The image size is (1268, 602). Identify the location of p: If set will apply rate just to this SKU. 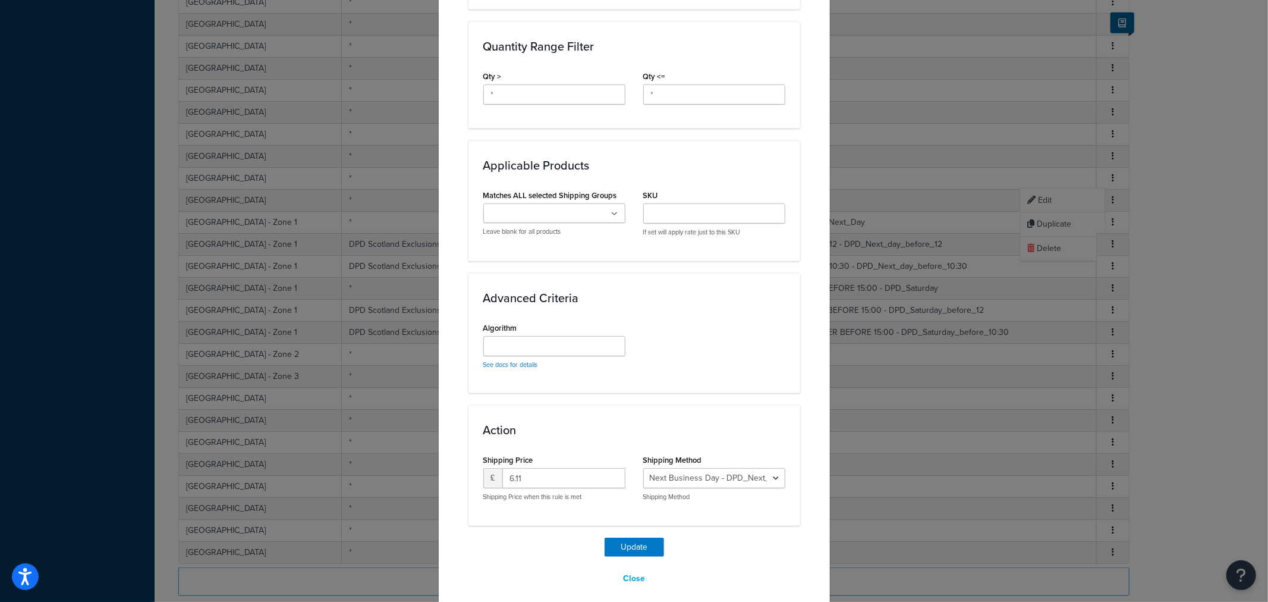
(714, 232).